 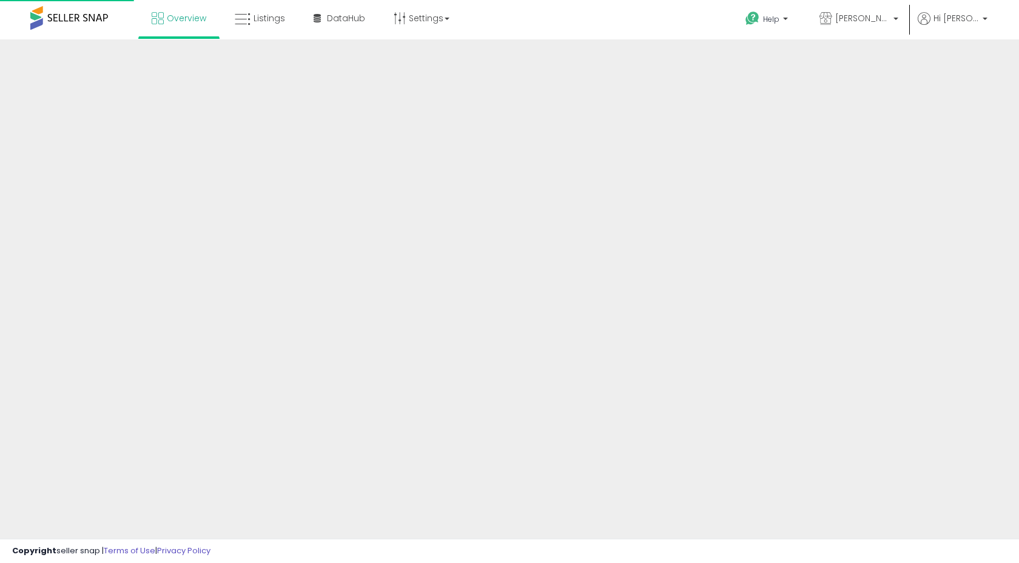 What do you see at coordinates (771, 19) in the screenshot?
I see `span: Help` at bounding box center [771, 19].